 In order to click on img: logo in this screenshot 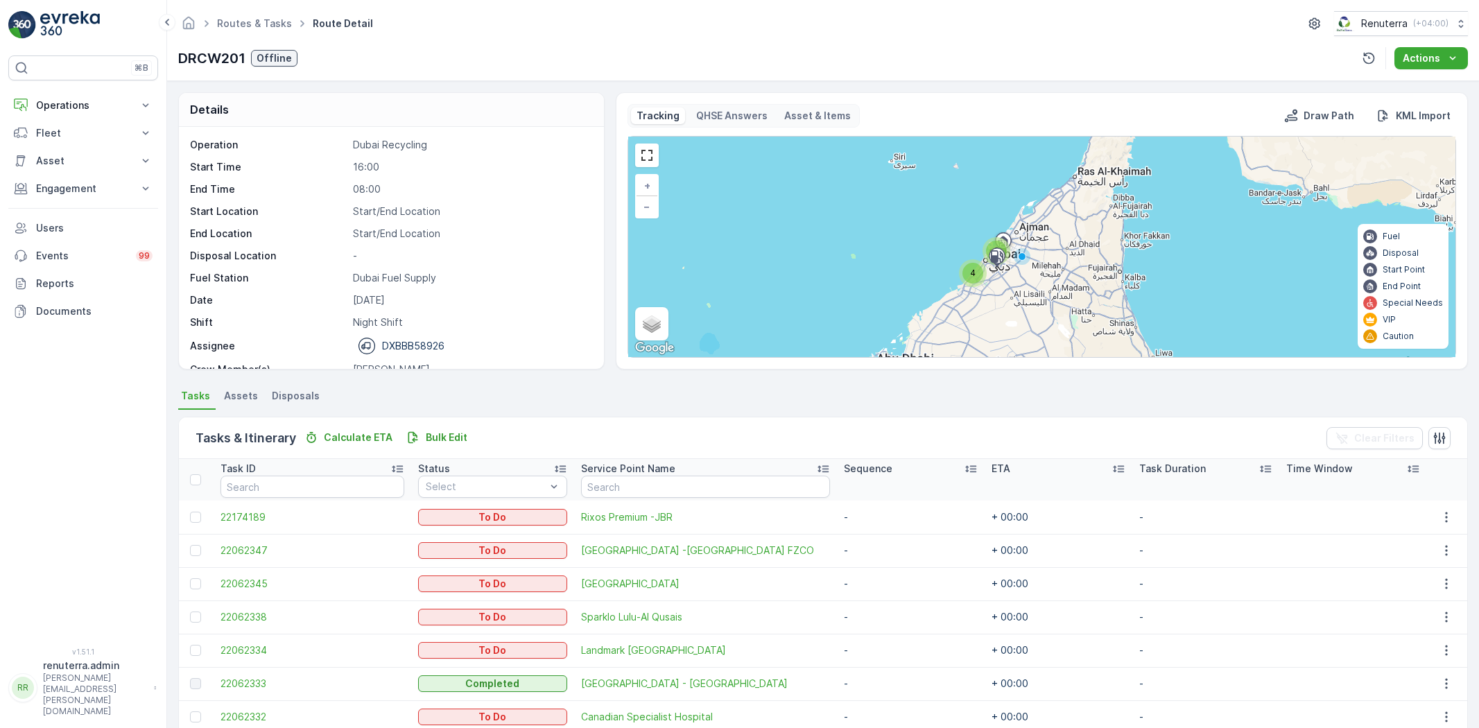, I will do `click(22, 25)`.